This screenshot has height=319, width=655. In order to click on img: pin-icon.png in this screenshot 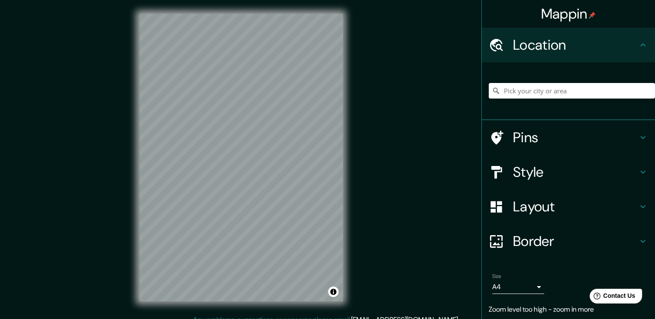, I will do `click(592, 15)`.